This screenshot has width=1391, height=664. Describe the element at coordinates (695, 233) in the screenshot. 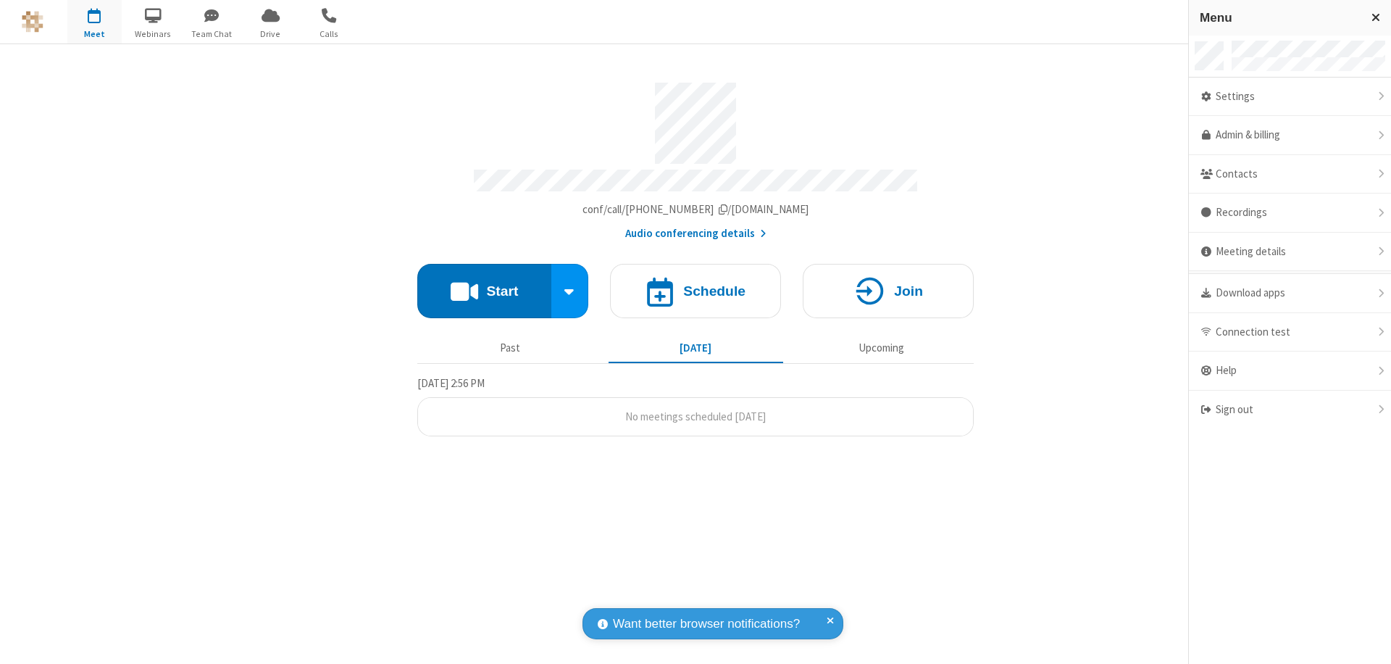

I see `button: Audio conferencing details` at that location.